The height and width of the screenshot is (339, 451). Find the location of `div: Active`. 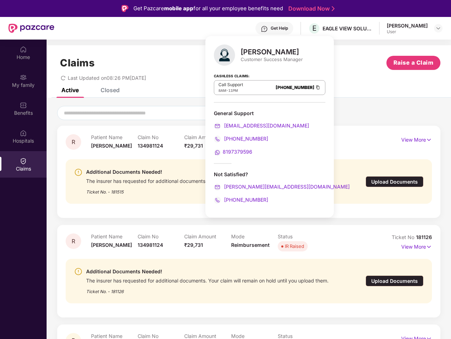

div: Active is located at coordinates (70, 90).